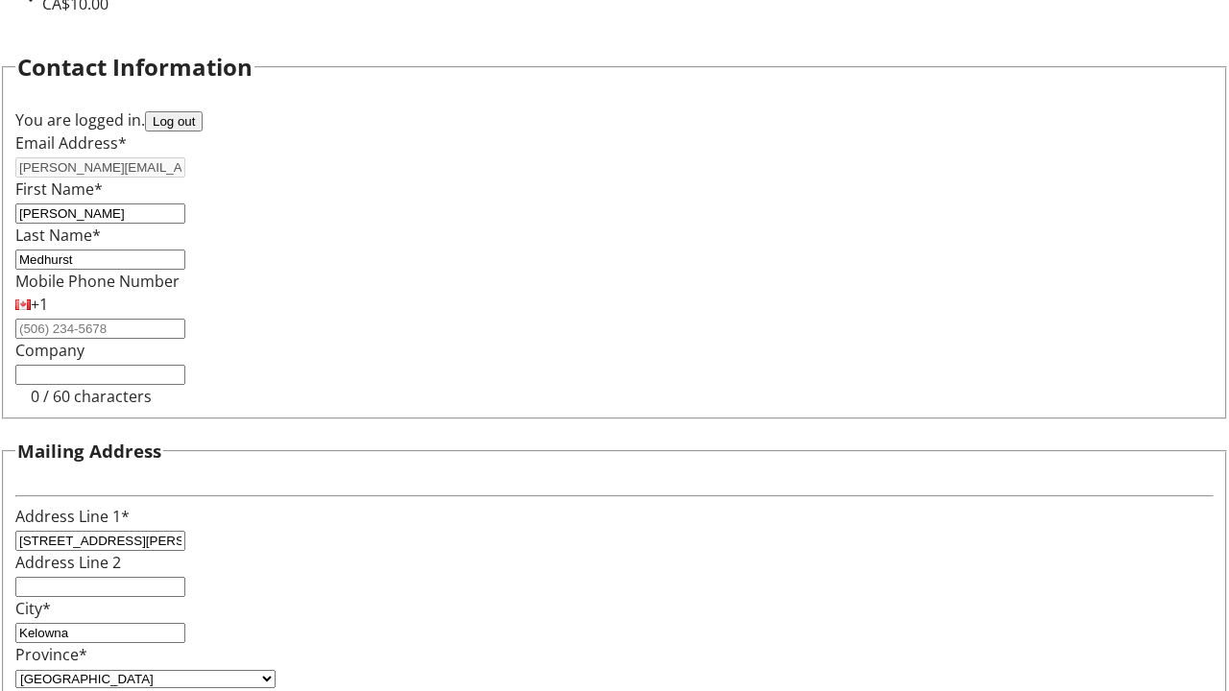  I want to click on button: Log out, so click(174, 121).